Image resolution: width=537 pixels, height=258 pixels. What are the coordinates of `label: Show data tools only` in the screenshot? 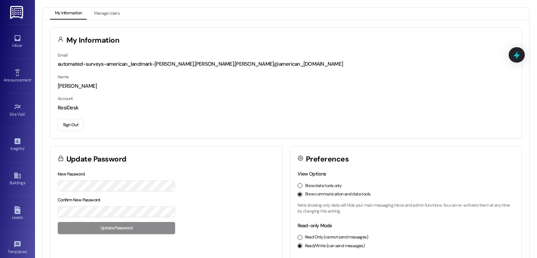 It's located at (323, 186).